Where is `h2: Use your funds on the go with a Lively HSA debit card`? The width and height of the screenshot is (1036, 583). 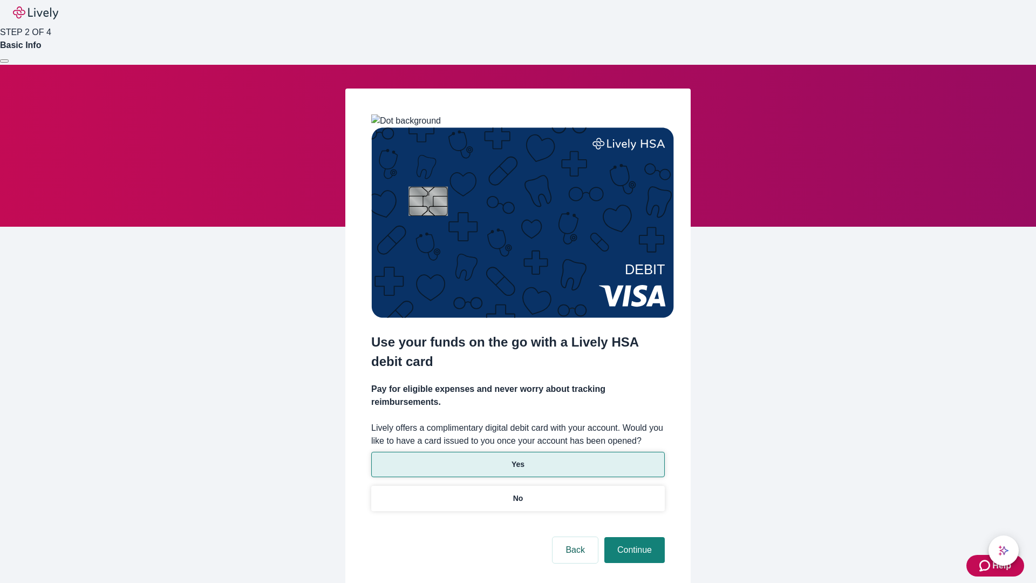
h2: Use your funds on the go with a Lively HSA debit card is located at coordinates (518, 352).